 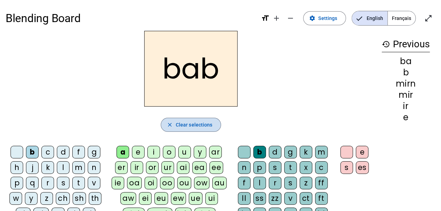 I want to click on div: ch, so click(x=63, y=198).